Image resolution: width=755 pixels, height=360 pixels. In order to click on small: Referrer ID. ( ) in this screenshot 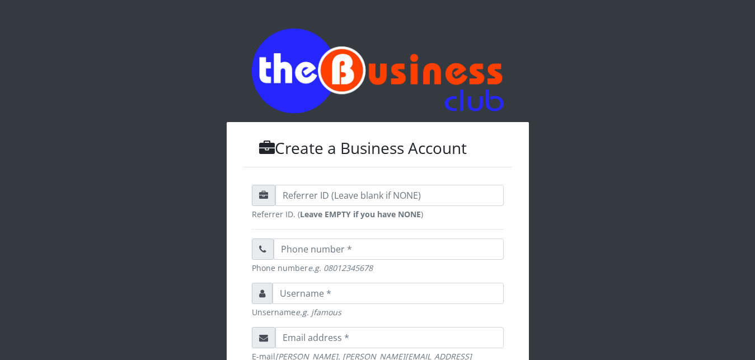, I will do `click(378, 214)`.